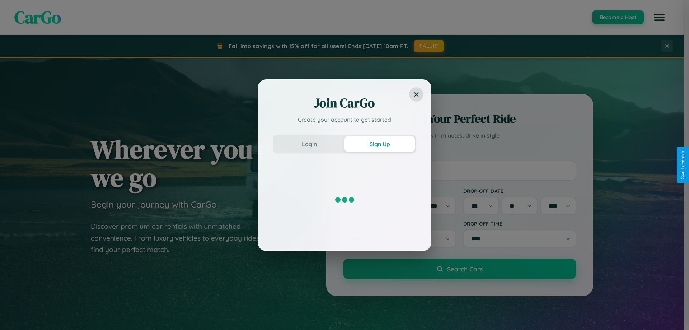 The height and width of the screenshot is (330, 689). I want to click on div: Give Feedback, so click(683, 165).